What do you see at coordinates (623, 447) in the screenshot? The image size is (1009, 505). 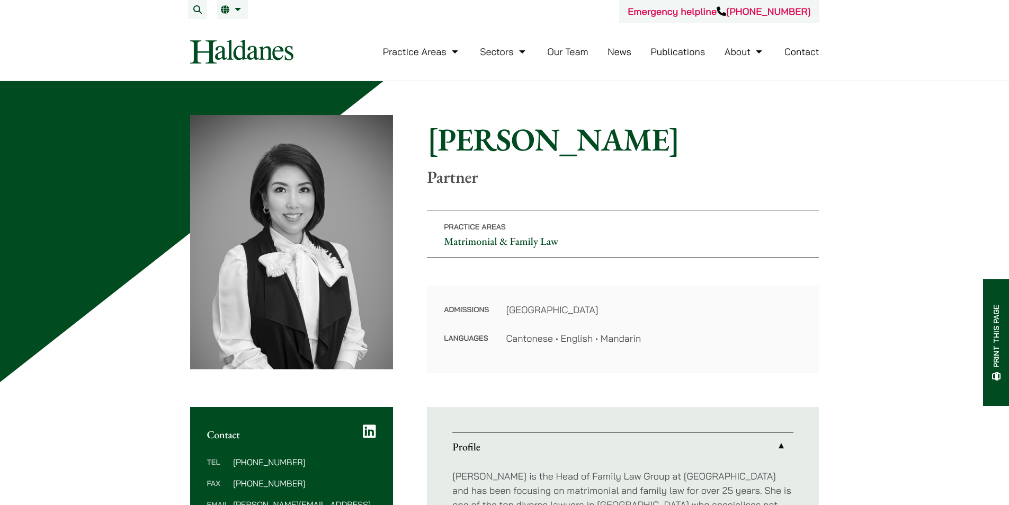 I see `a: Profile` at bounding box center [623, 447].